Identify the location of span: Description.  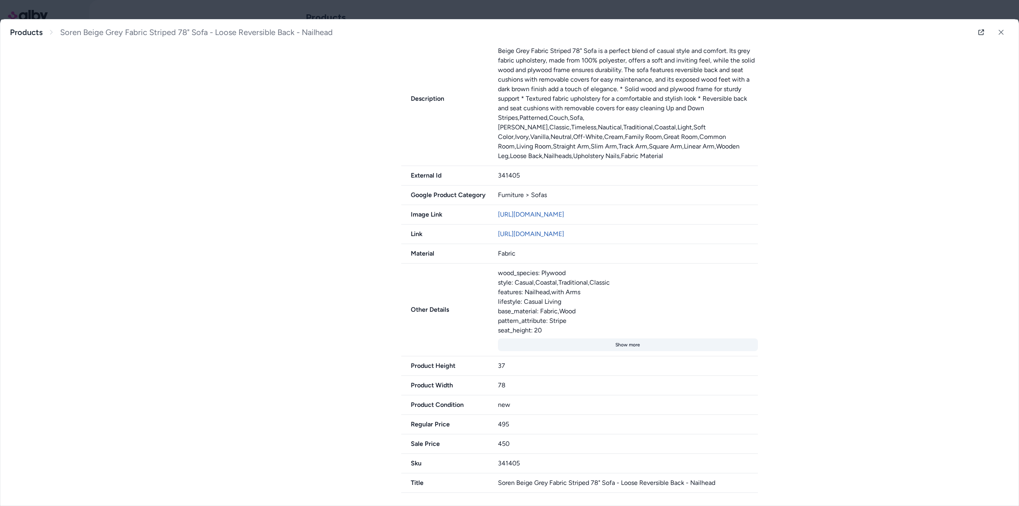
(445, 99).